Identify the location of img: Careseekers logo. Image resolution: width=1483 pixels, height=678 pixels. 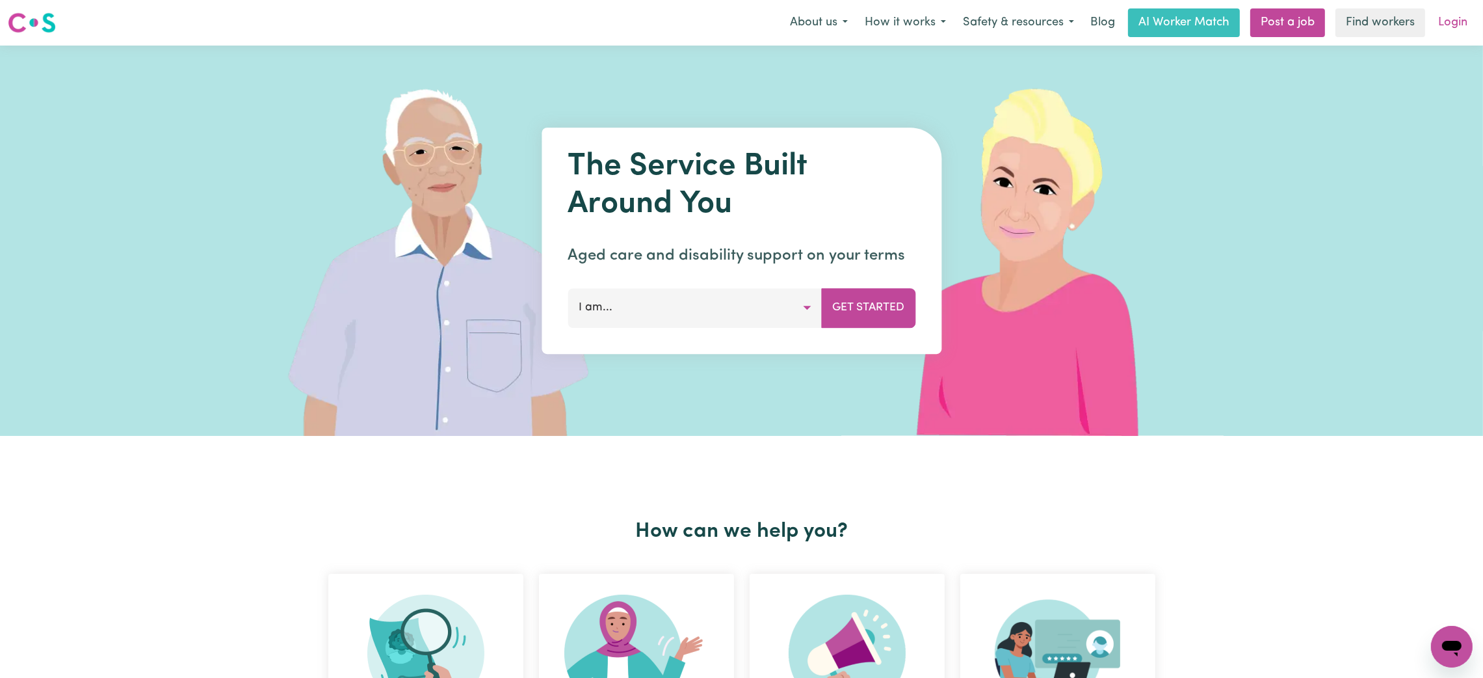
(32, 23).